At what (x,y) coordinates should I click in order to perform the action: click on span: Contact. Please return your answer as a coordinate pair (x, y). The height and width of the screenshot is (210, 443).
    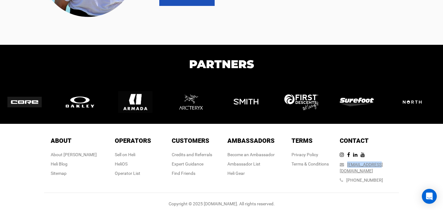
    Looking at the image, I should click on (354, 141).